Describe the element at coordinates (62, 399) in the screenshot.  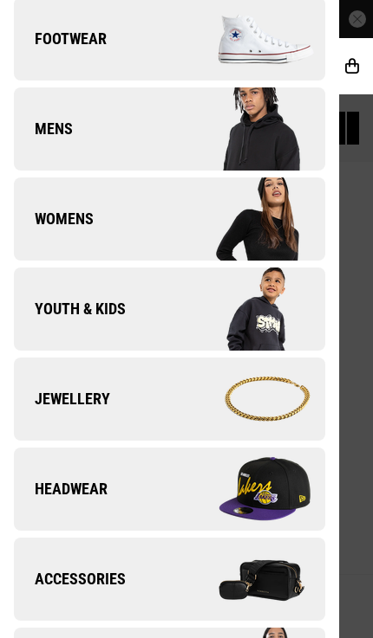
I see `span: Jewellery` at that location.